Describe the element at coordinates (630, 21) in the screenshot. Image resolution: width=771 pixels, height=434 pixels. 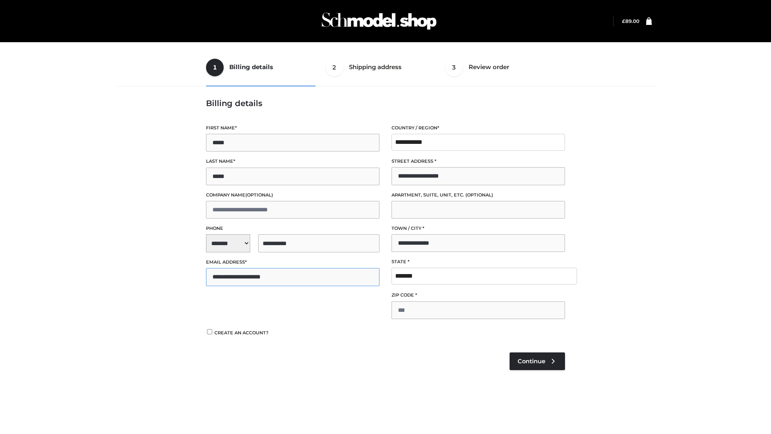
I see `bdi: 89.00` at that location.